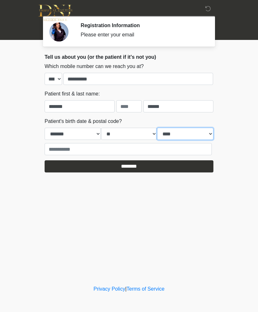  What do you see at coordinates (94, 66) in the screenshot?
I see `label: Which mobile number can we reach you at?` at bounding box center [94, 66].